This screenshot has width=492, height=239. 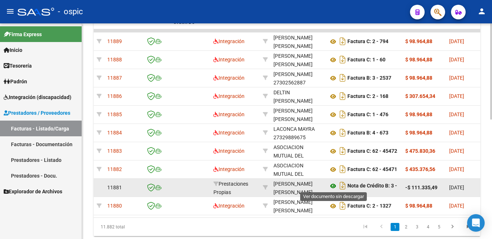 What do you see at coordinates (298, 78) in the screenshot?
I see `div: 27302562887` at bounding box center [298, 78].